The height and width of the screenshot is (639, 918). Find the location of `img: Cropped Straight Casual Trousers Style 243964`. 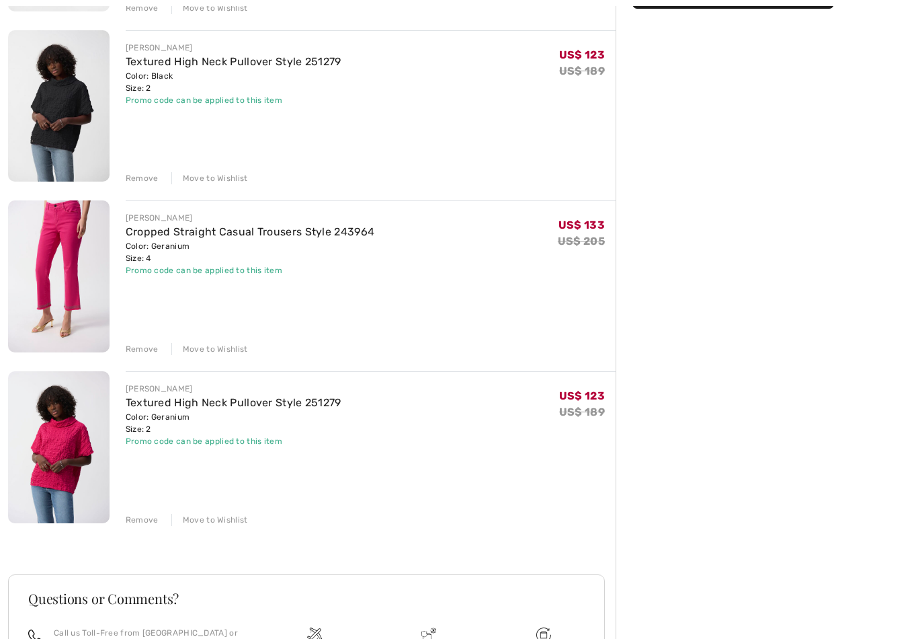

img: Cropped Straight Casual Trousers Style 243964 is located at coordinates (58, 277).